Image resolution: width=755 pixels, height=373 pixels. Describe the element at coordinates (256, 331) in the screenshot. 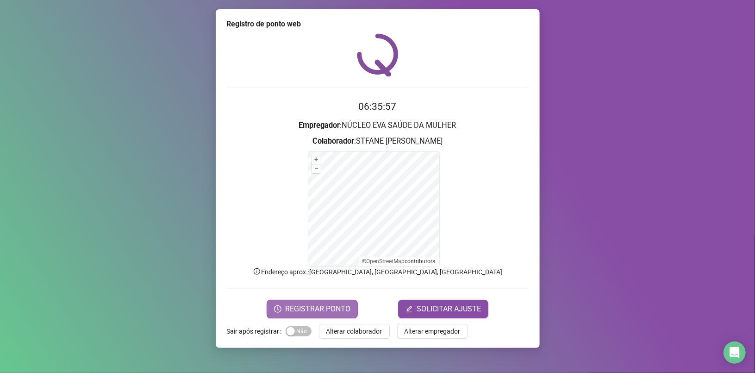

I see `label: Sair após registrar` at that location.